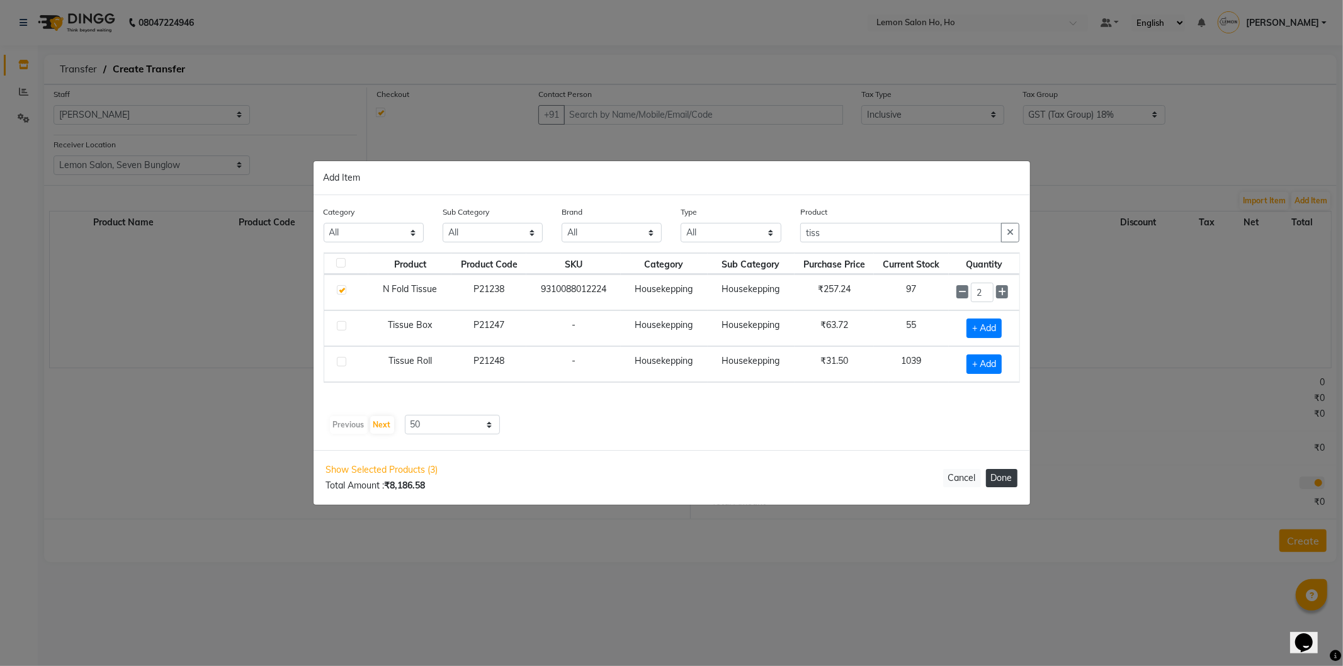  What do you see at coordinates (382, 470) in the screenshot?
I see `span: Show Selected Products (3)` at bounding box center [382, 470].